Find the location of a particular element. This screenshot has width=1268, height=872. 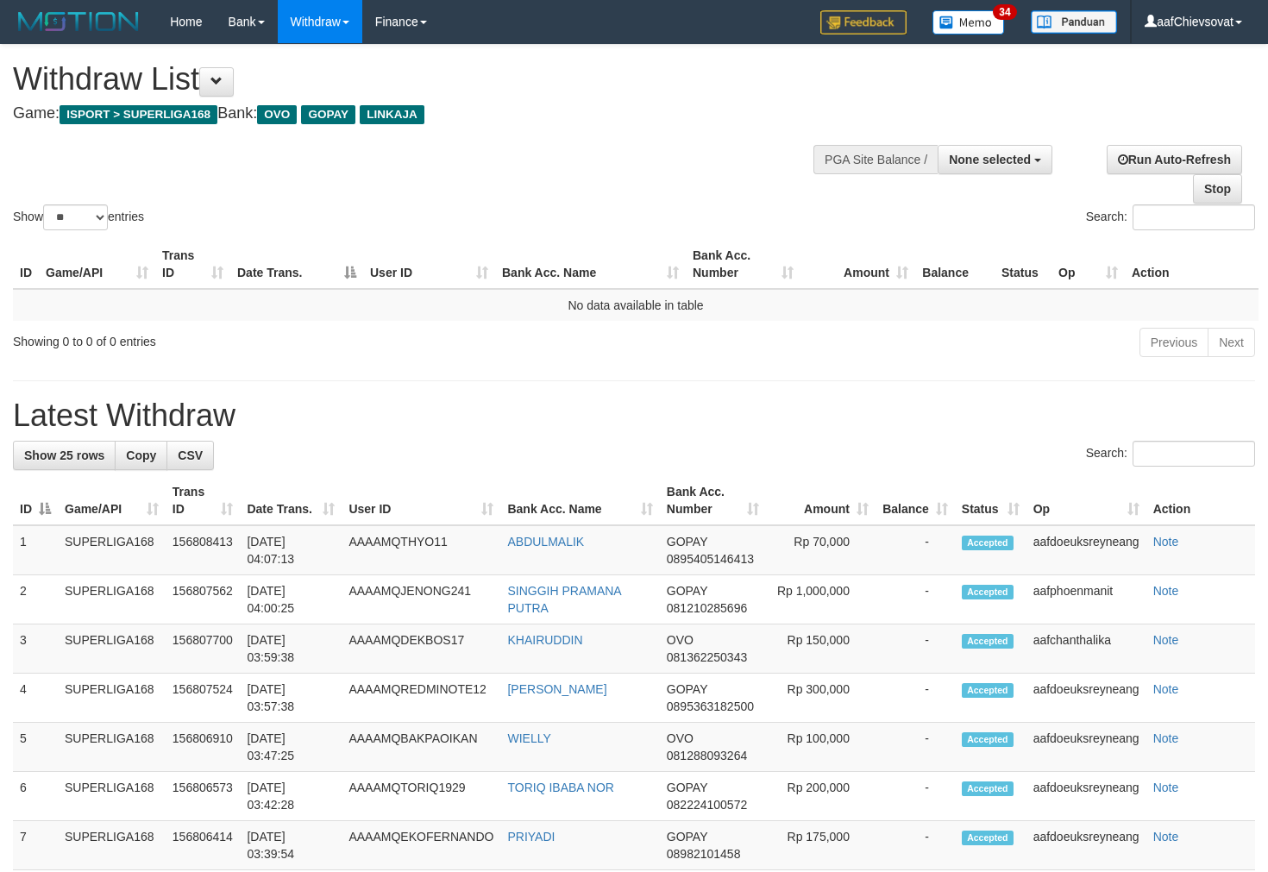

div: Showing 0 to 0 of 0 entries is located at coordinates (264, 338).